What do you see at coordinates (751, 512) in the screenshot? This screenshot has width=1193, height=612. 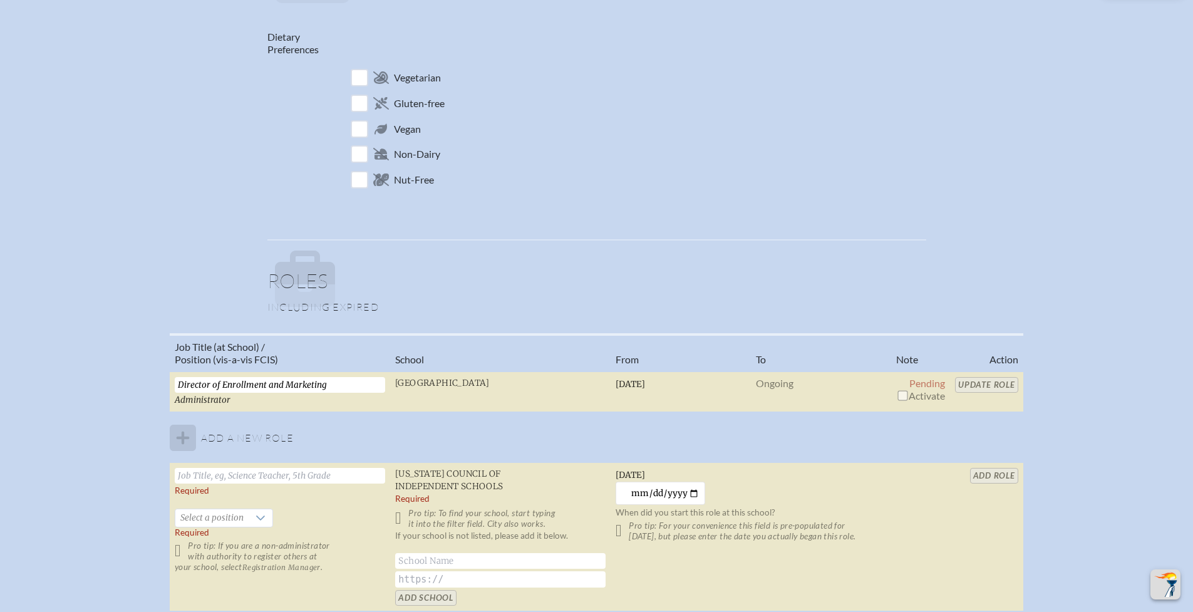 I see `p: When did you start this role at this school?` at bounding box center [751, 512].